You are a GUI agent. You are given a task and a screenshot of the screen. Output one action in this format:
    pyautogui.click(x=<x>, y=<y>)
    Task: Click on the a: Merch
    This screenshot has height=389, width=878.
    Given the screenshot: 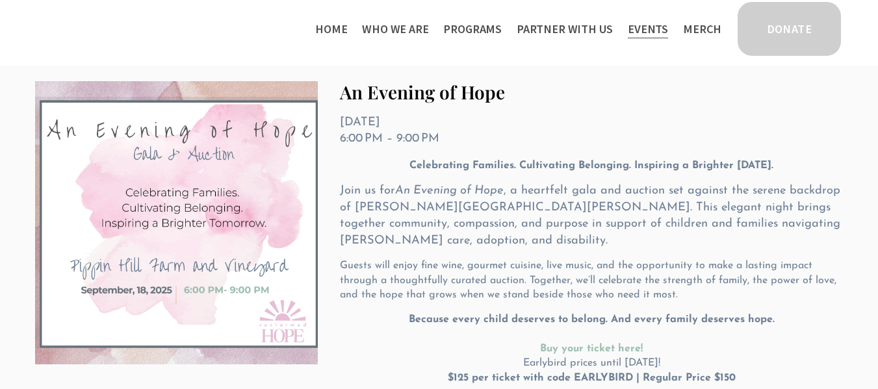 What is the action you would take?
    pyautogui.click(x=702, y=29)
    